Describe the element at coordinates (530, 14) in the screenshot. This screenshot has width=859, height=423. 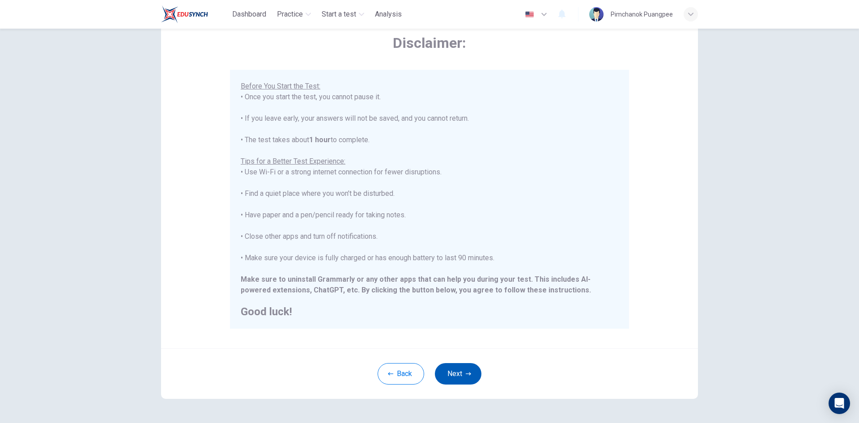
I see `img: en` at that location.